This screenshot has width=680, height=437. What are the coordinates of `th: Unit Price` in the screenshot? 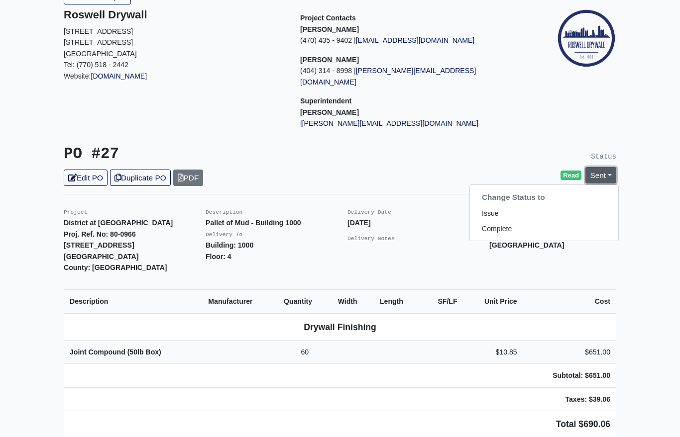 It's located at (493, 301).